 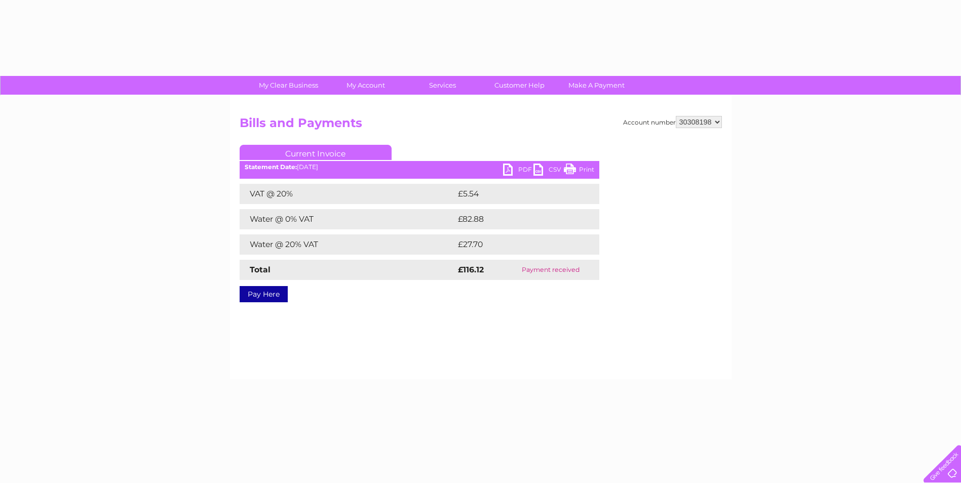 What do you see at coordinates (365, 85) in the screenshot?
I see `a: My Account` at bounding box center [365, 85].